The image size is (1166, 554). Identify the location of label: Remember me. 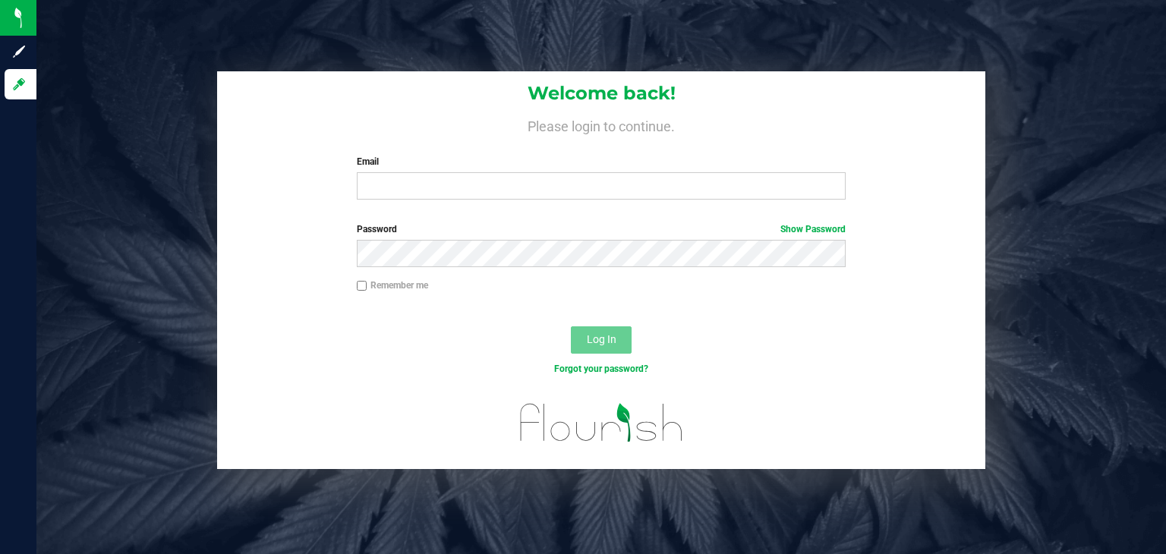
(393, 286).